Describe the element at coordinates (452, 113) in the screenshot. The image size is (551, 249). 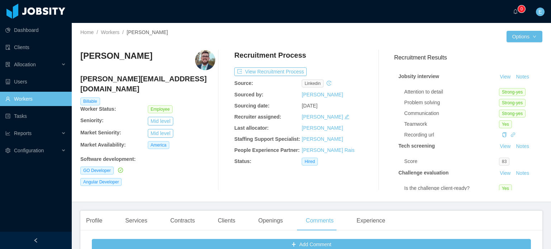
I see `div: Communication` at that location.